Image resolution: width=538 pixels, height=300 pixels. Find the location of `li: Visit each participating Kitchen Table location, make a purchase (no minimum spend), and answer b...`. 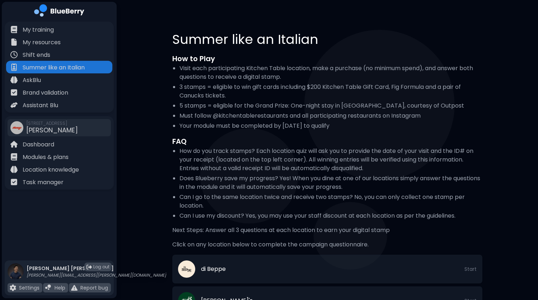

li: Visit each participating Kitchen Table location, make a purchase (no minimum spend), and answer b... is located at coordinates (331, 73).